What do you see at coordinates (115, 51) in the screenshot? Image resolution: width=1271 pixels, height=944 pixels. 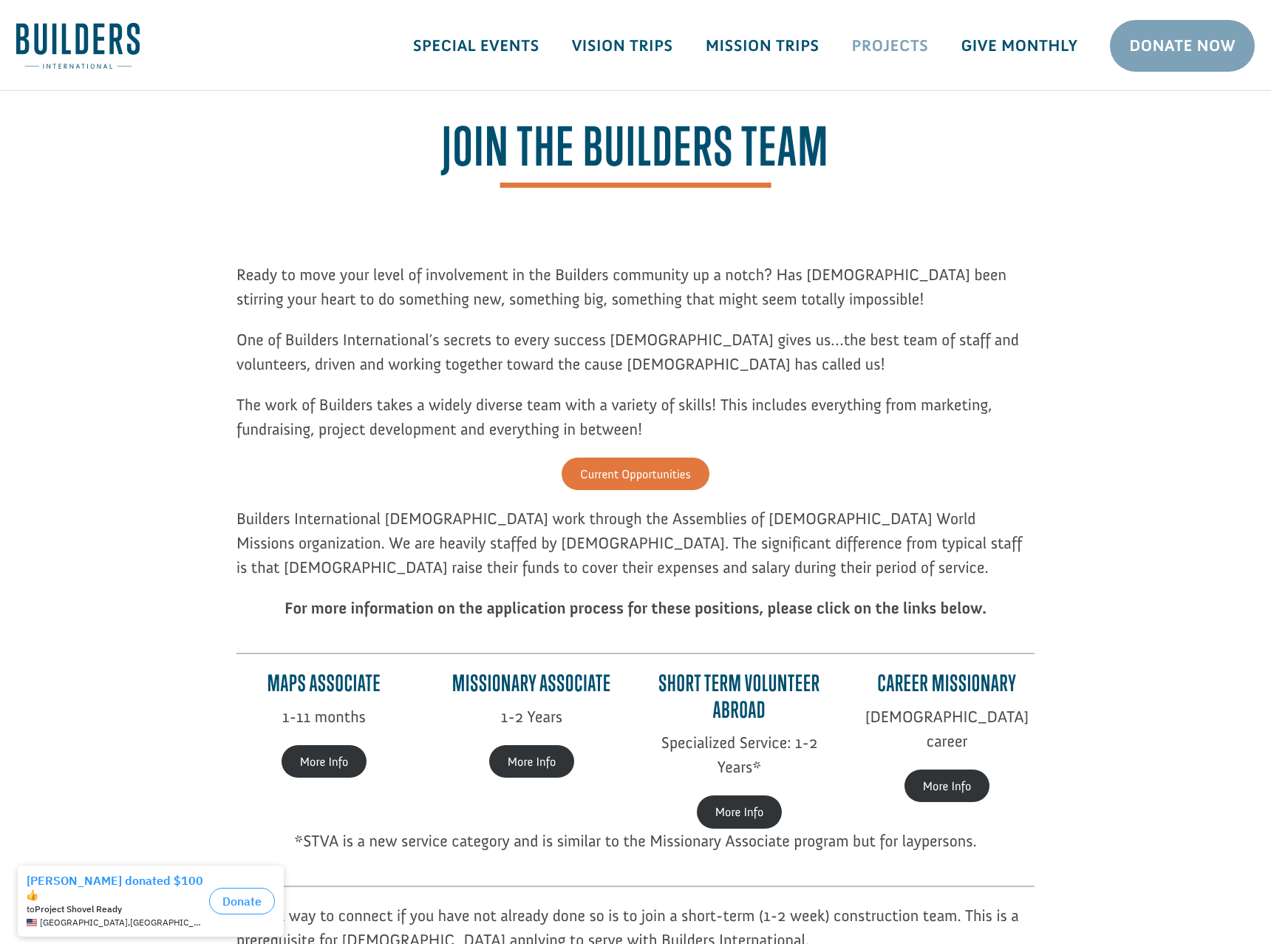 I see `div: to` at bounding box center [115, 51].